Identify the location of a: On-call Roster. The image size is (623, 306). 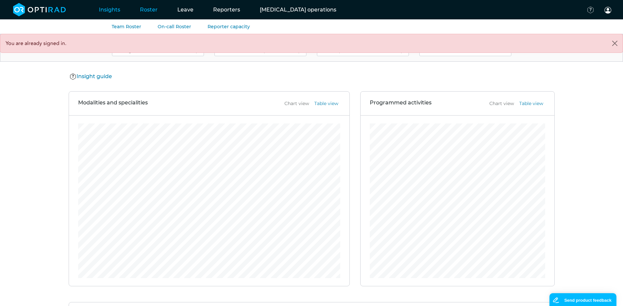
(174, 27).